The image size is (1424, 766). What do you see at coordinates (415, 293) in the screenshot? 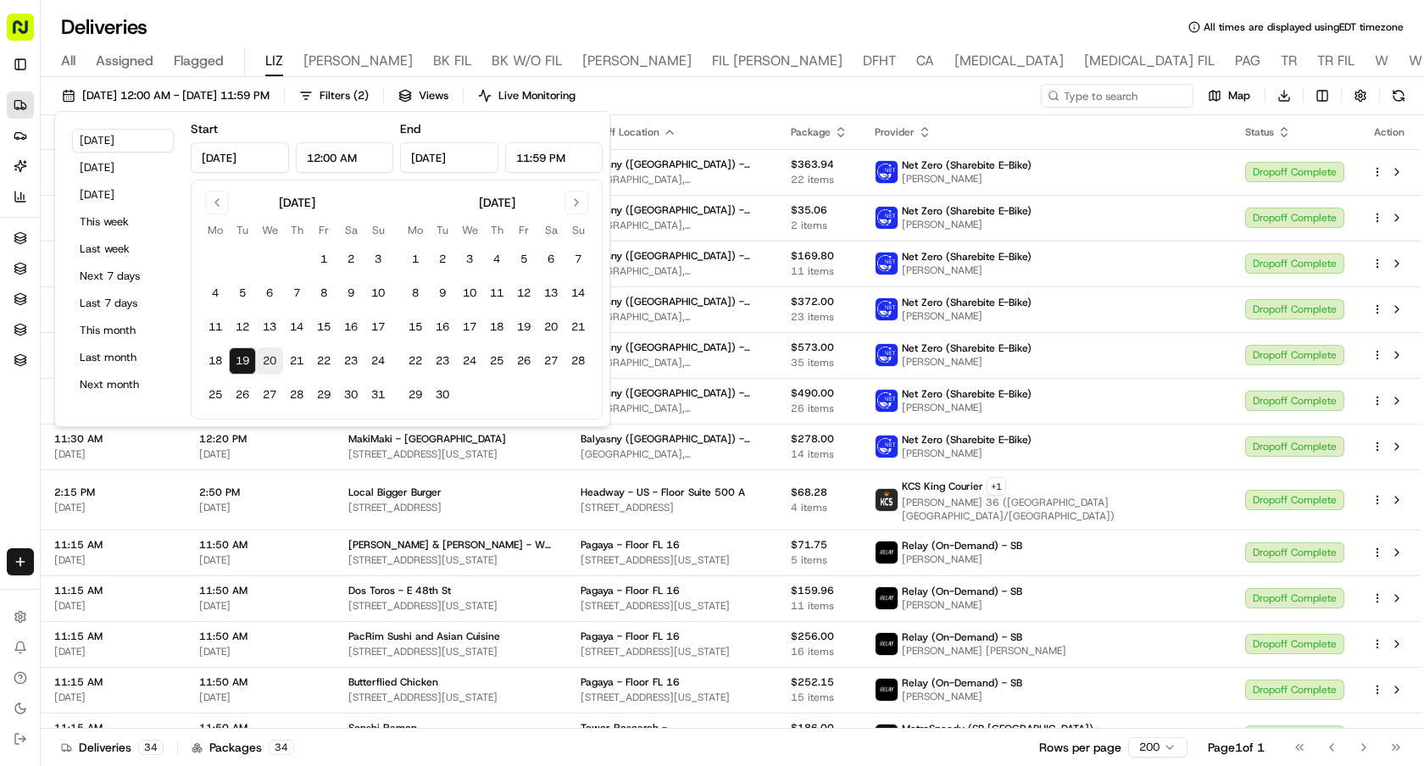
I see `button: 8` at bounding box center [415, 293].